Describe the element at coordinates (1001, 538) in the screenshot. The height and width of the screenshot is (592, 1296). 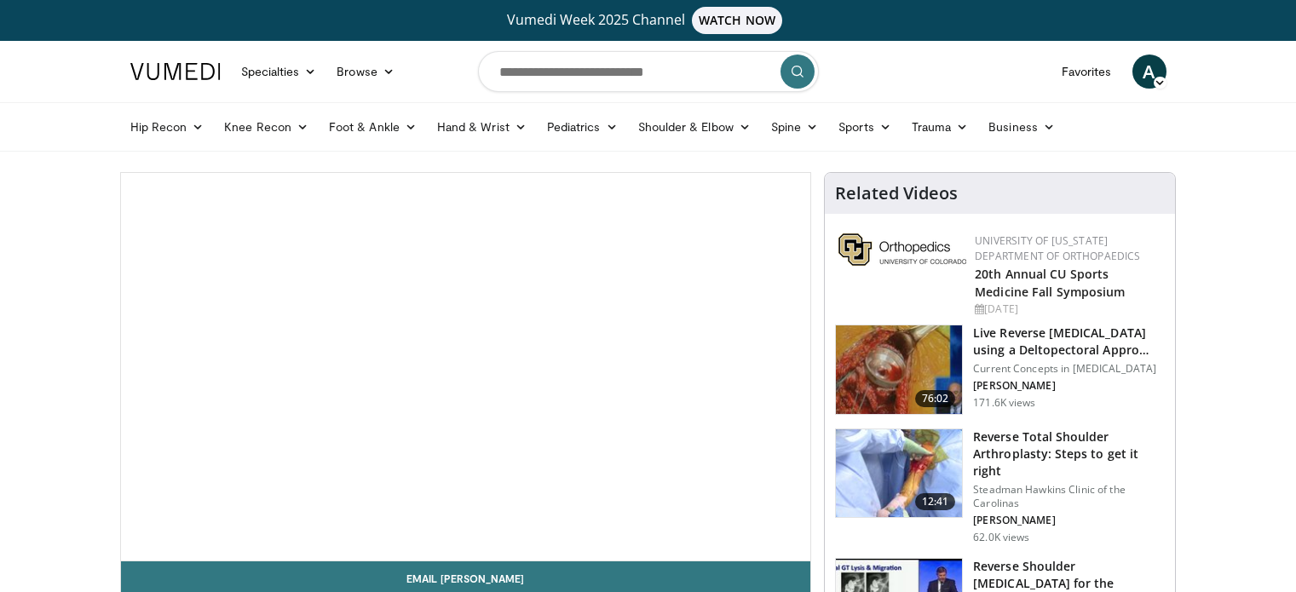
I see `p: 62.0K views` at that location.